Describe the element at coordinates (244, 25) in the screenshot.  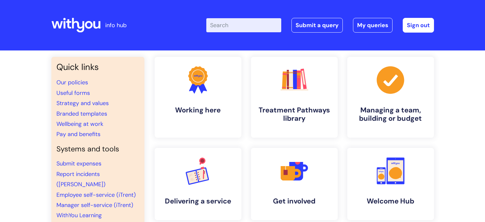
I see `input: Search` at that location.